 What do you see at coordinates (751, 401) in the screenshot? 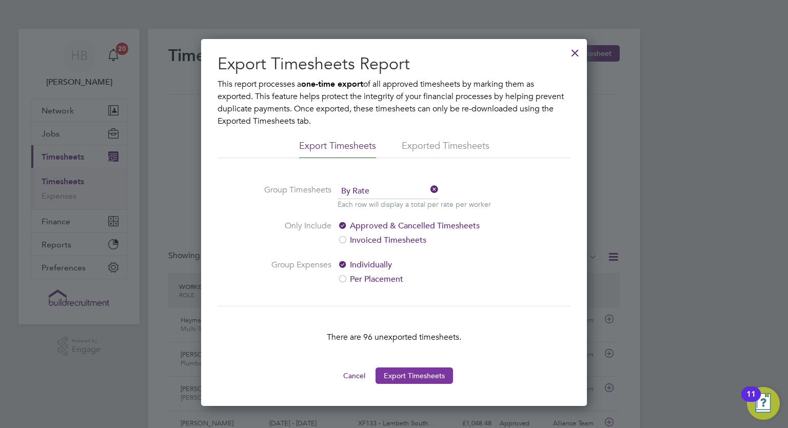
I see `div: 11` at bounding box center [751, 401].